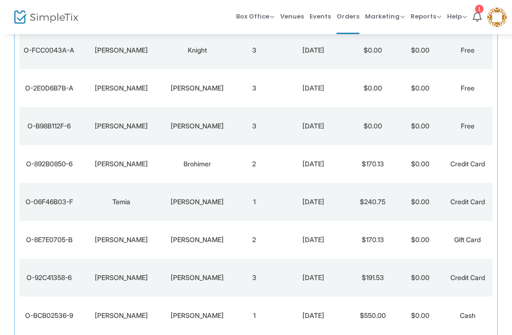  Describe the element at coordinates (197, 202) in the screenshot. I see `div: Moten` at that location.